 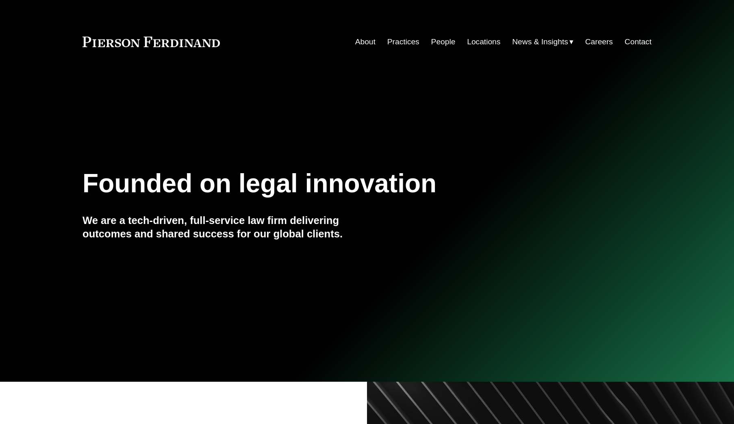 What do you see at coordinates (319, 183) in the screenshot?
I see `h1: Founded on legal innovation` at bounding box center [319, 183].